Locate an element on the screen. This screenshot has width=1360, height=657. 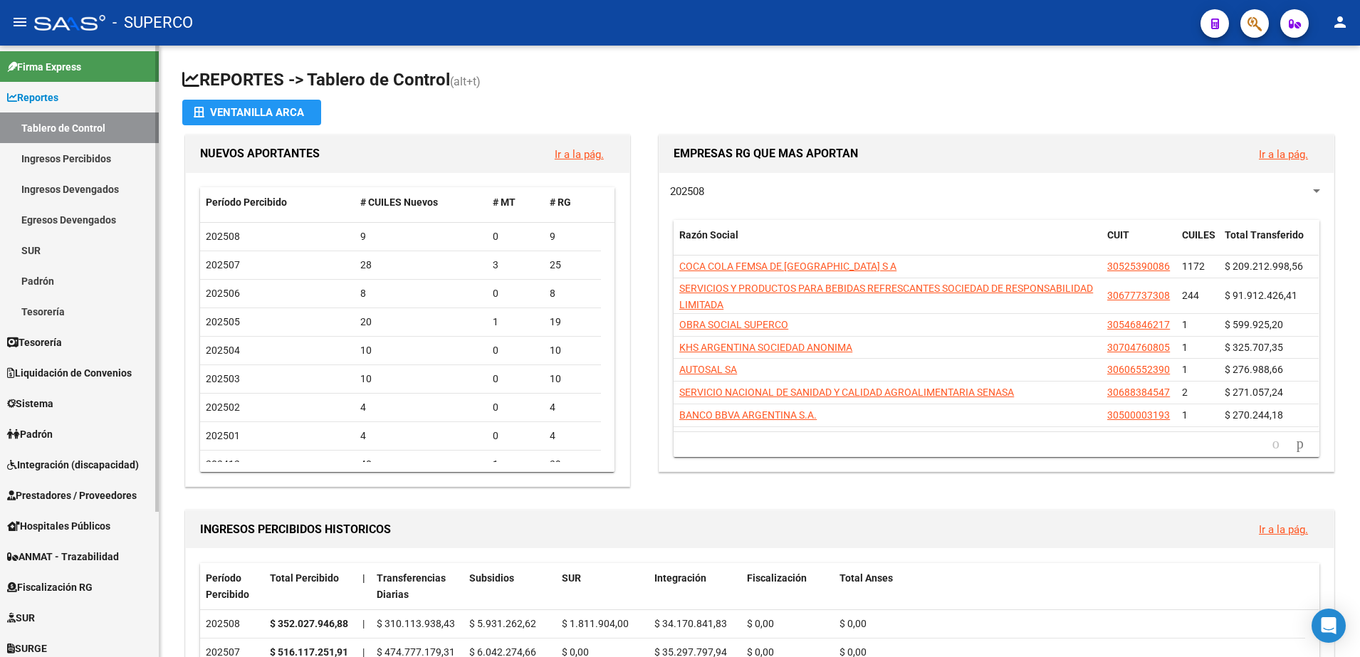
a: go to previous page is located at coordinates (1276, 444).